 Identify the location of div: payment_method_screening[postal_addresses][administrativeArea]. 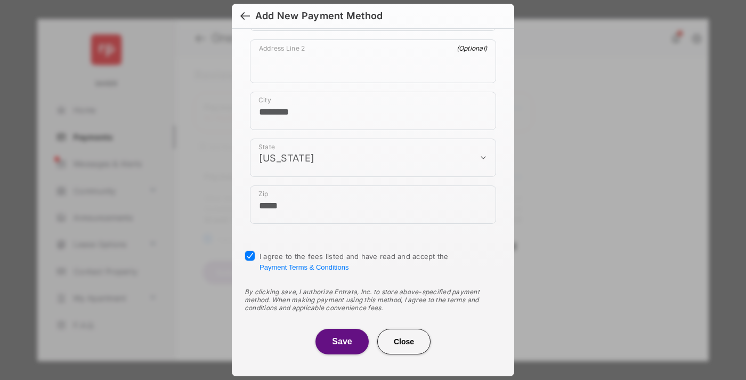
(373, 158).